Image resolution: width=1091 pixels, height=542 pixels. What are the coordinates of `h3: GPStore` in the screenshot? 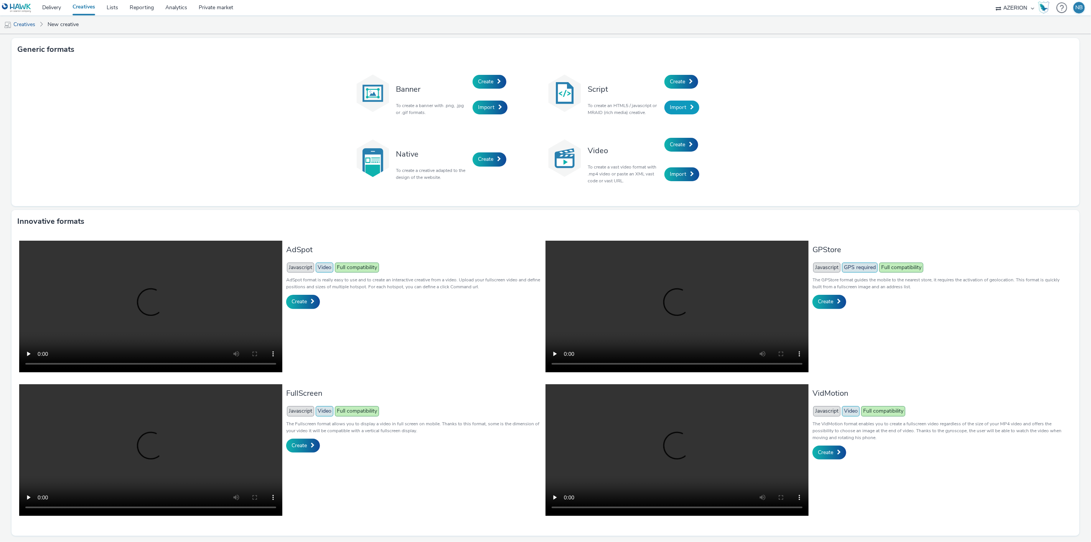 It's located at (940, 249).